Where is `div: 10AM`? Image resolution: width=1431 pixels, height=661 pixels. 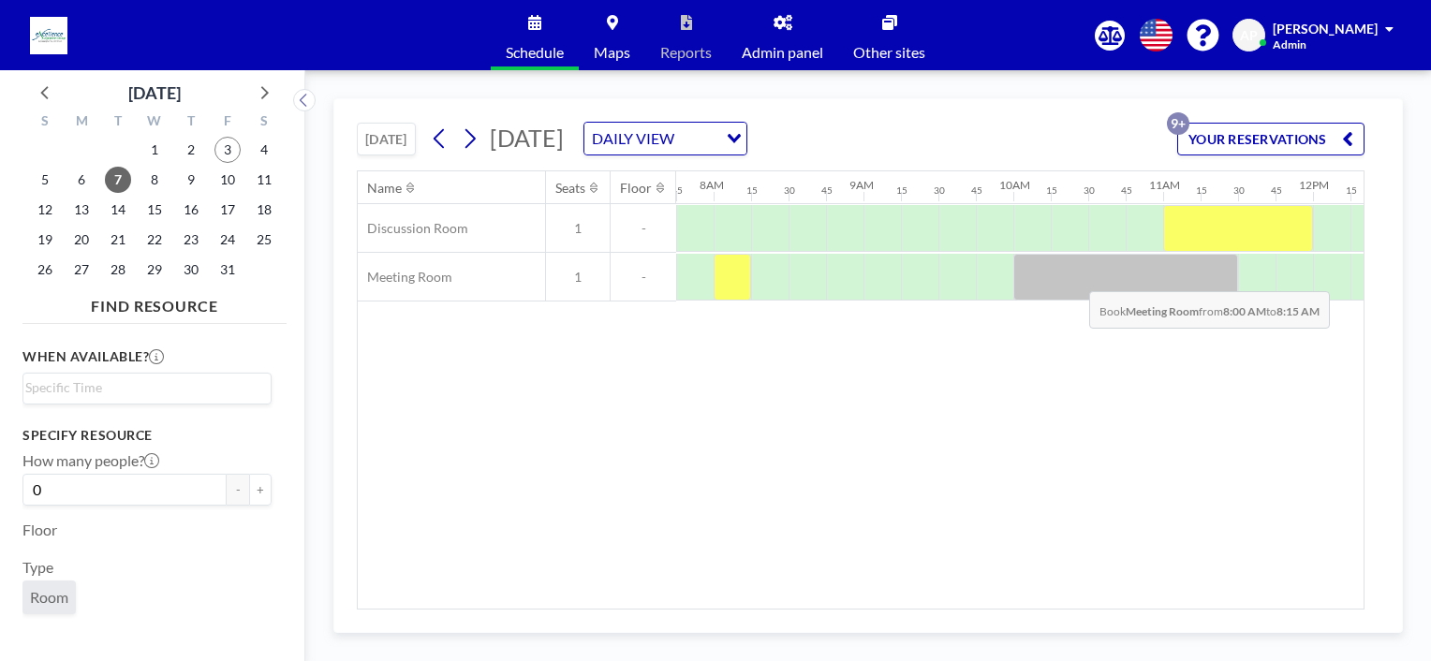 div: 10AM is located at coordinates (1014, 185).